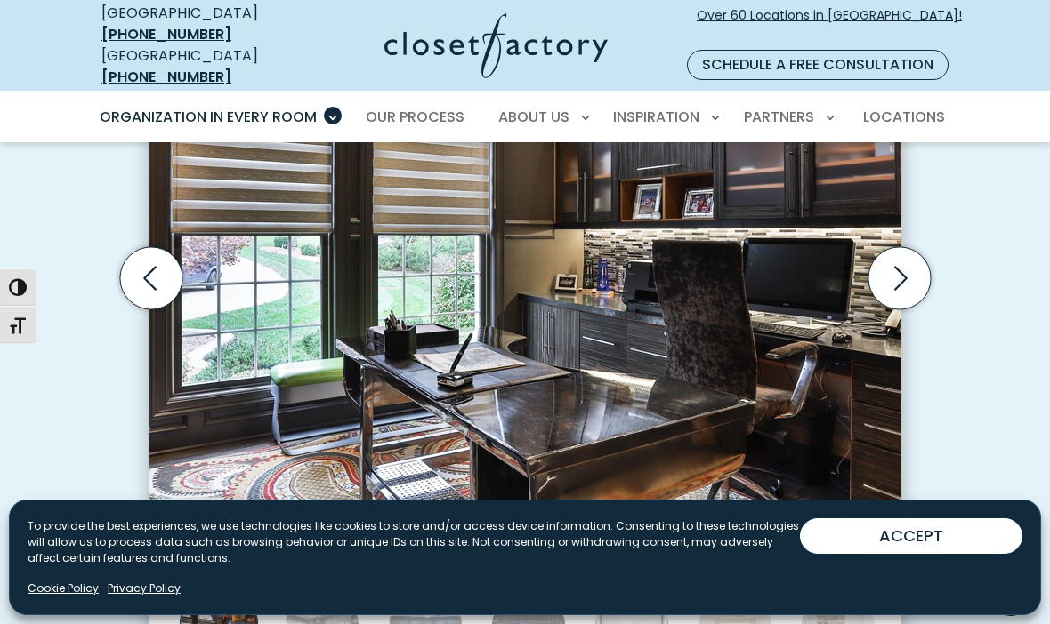 This screenshot has height=624, width=1050. I want to click on span: About Us, so click(534, 117).